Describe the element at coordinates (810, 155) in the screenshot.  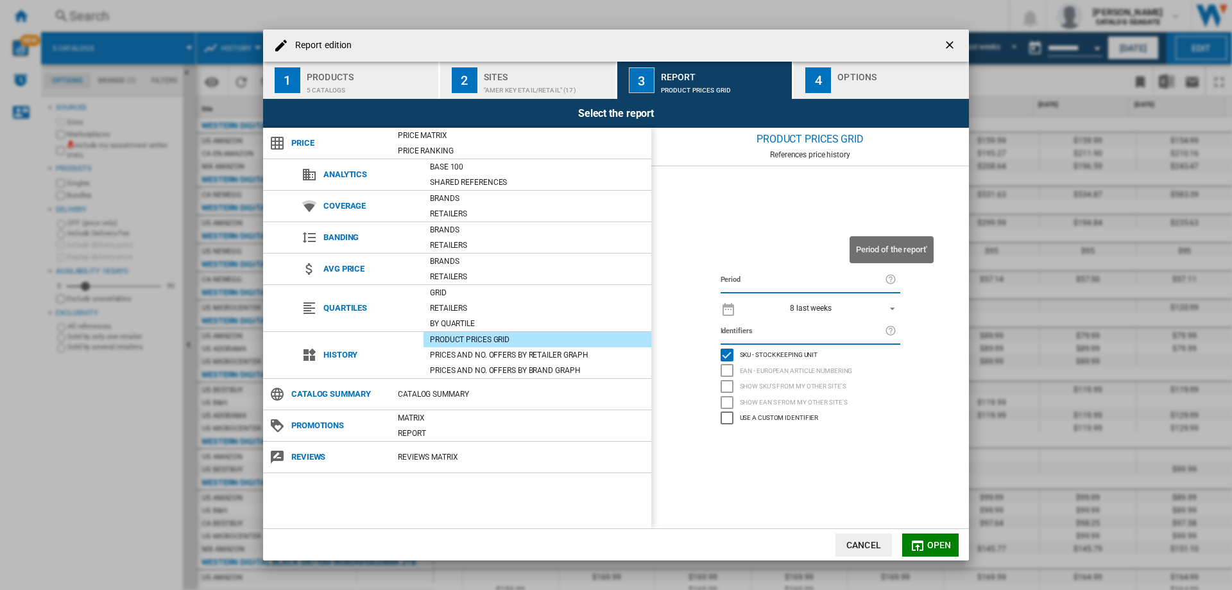
I see `div: References price history` at that location.